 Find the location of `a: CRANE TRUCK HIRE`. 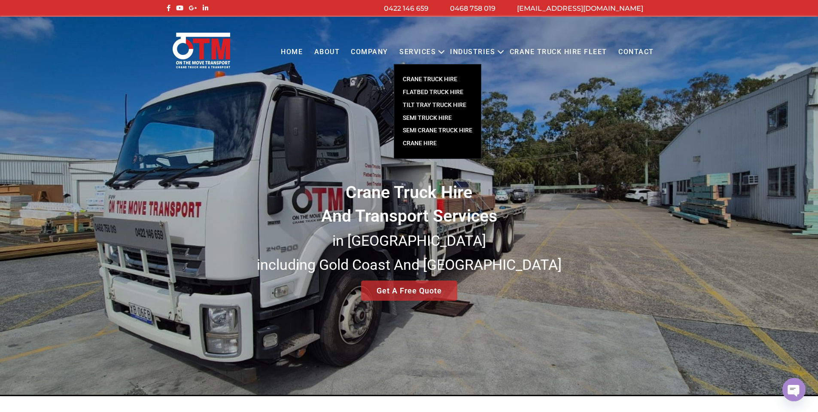

a: CRANE TRUCK HIRE is located at coordinates (437, 79).